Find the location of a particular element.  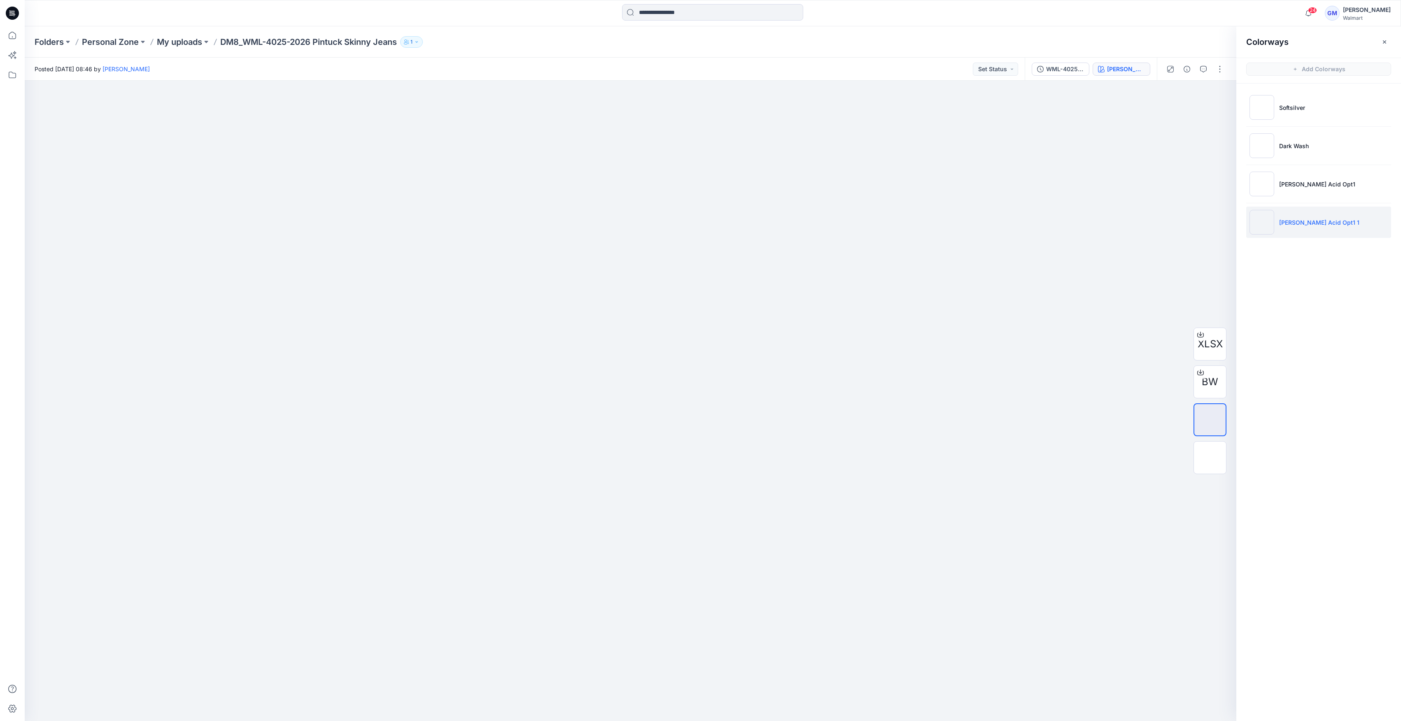

a: Folders is located at coordinates (49, 42).